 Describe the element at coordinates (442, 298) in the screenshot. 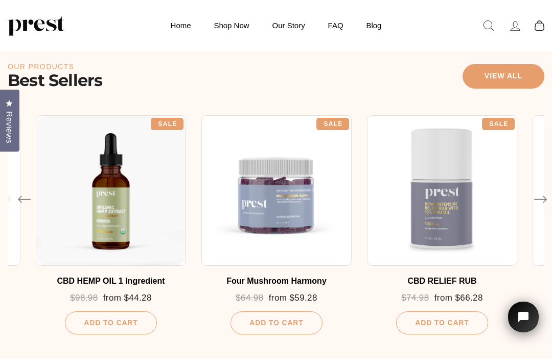

I see `div: from $66.28` at that location.